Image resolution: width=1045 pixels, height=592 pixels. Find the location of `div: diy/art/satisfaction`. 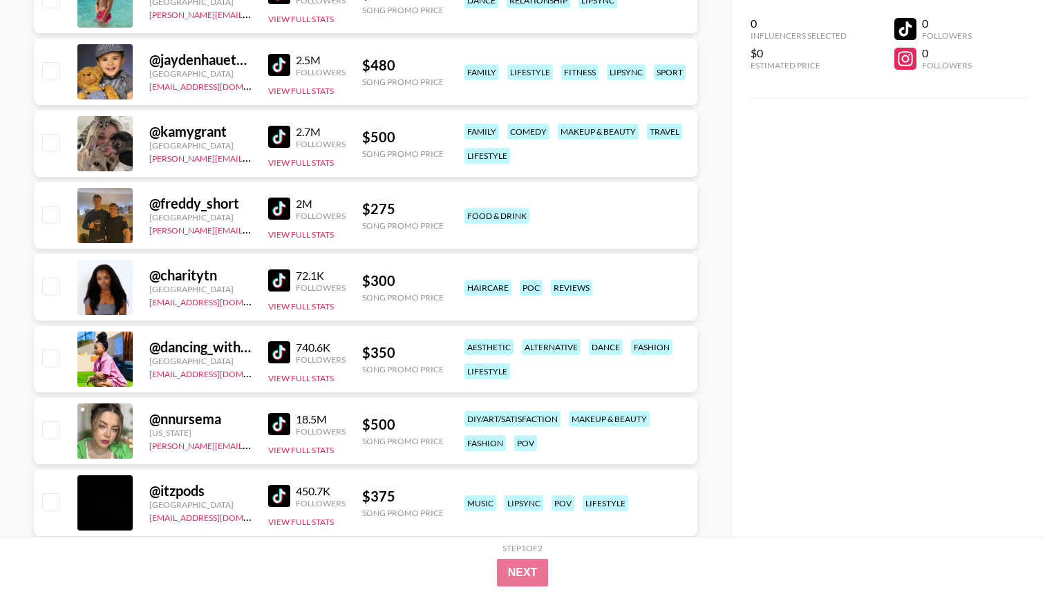

div: diy/art/satisfaction is located at coordinates (512, 419).